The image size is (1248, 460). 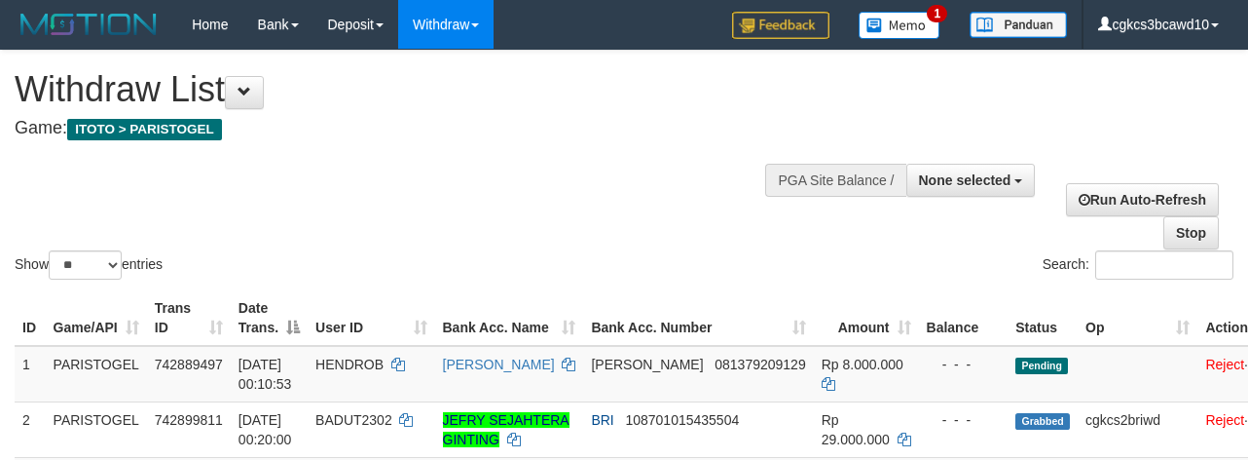 What do you see at coordinates (1042, 365) in the screenshot?
I see `span: Pending` at bounding box center [1042, 365].